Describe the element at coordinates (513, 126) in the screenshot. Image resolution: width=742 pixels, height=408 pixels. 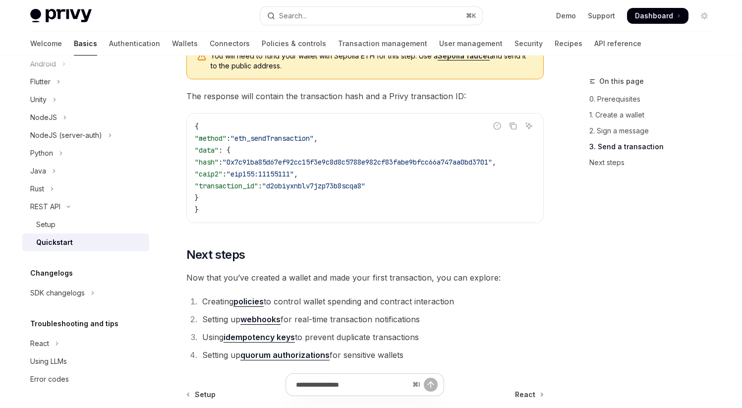
I see `button: Copy the contents from the code block` at that location.